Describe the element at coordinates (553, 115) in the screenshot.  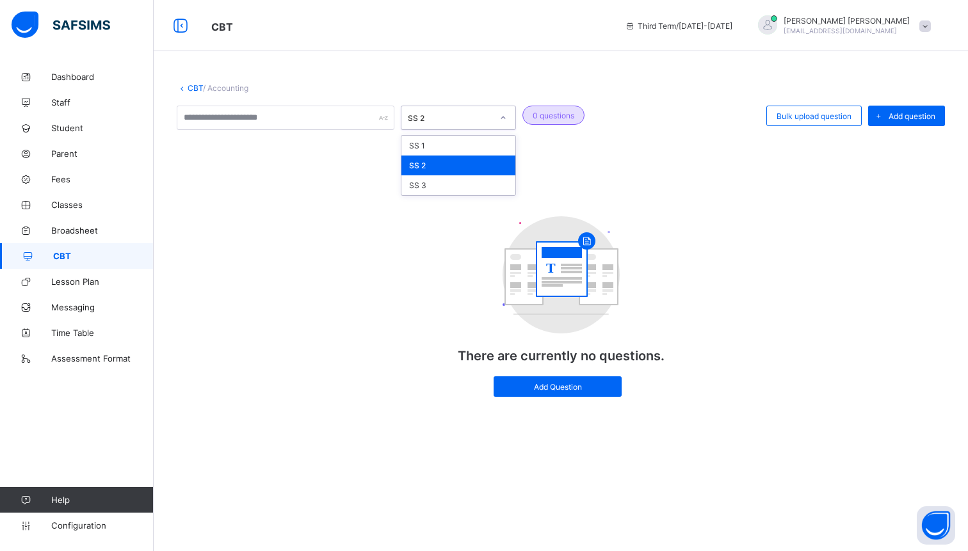
I see `span: 0 questions` at that location.